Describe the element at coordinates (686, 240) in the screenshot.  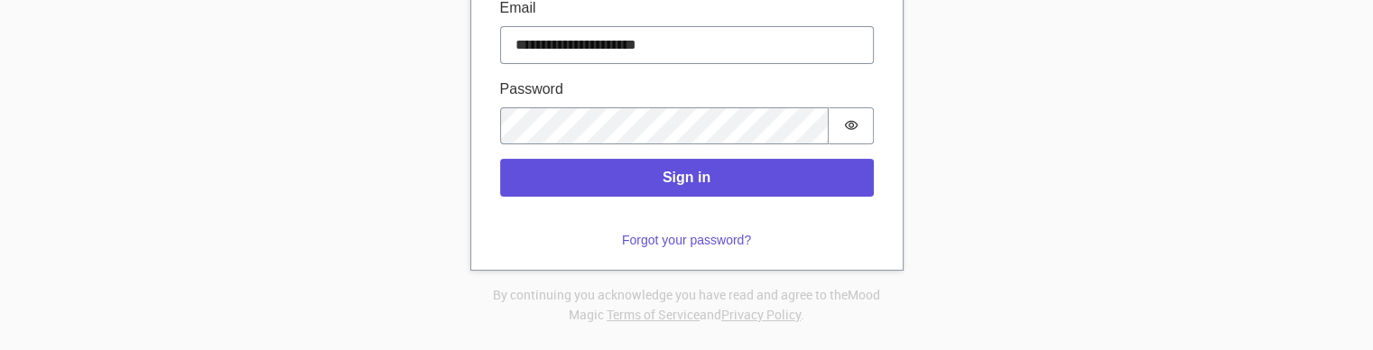
I see `button: Forgot your password?` at that location.